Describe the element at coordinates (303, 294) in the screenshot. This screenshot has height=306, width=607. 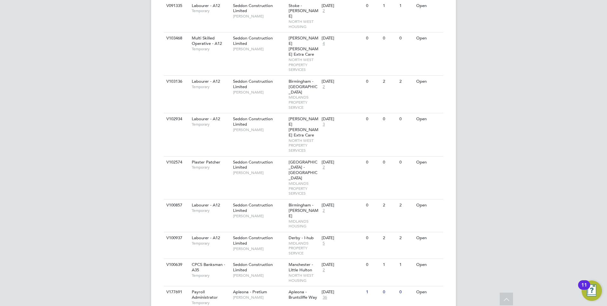
I see `span: Apleona - Bruntcliffe Way` at that location.